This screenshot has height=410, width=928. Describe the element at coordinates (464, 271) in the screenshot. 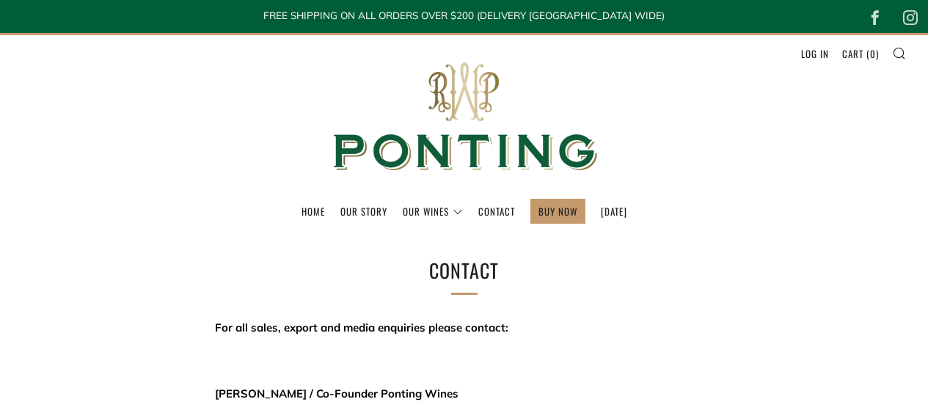

I see `h1: Contact` at that location.